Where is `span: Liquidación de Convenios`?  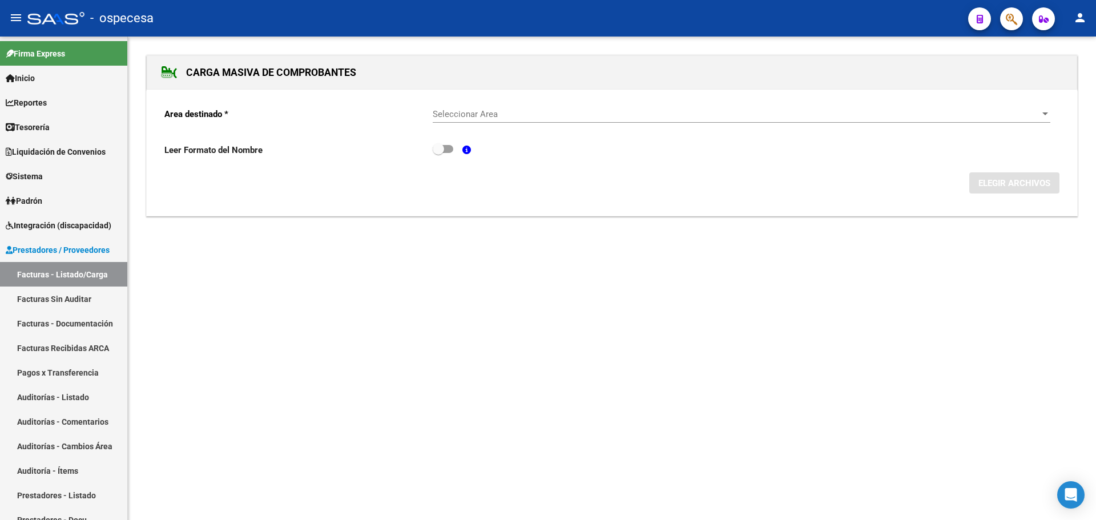
span: Liquidación de Convenios is located at coordinates (55, 152).